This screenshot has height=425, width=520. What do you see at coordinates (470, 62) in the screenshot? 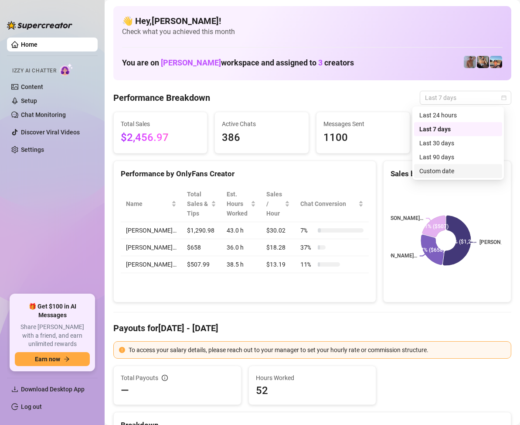
I see `img: Joey` at bounding box center [470, 62].